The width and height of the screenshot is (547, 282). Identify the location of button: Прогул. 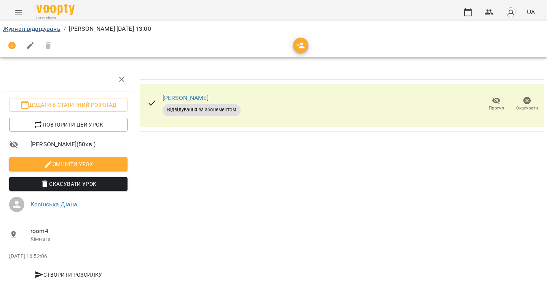
(496, 104).